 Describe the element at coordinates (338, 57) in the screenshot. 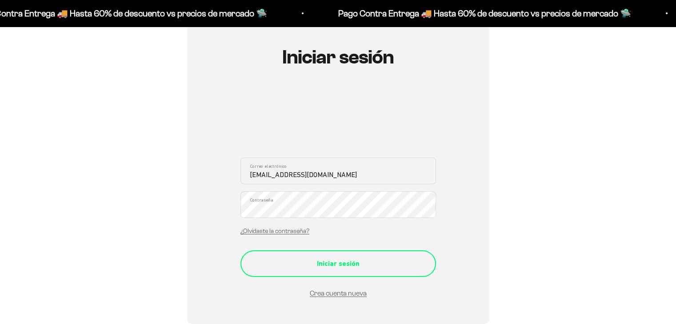

I see `h1: Iniciar sesión` at that location.